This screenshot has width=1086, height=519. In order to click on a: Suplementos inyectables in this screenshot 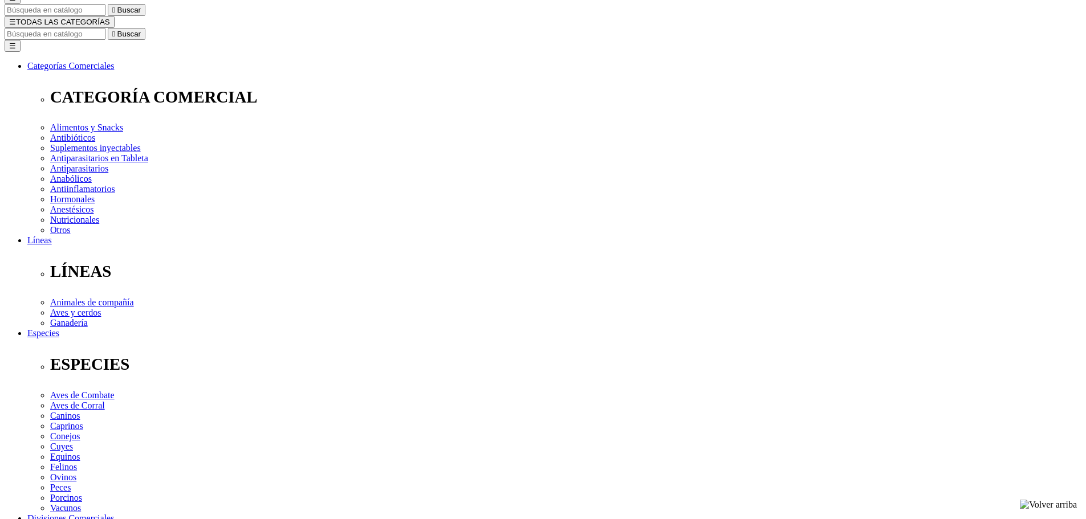, I will do `click(95, 148)`.